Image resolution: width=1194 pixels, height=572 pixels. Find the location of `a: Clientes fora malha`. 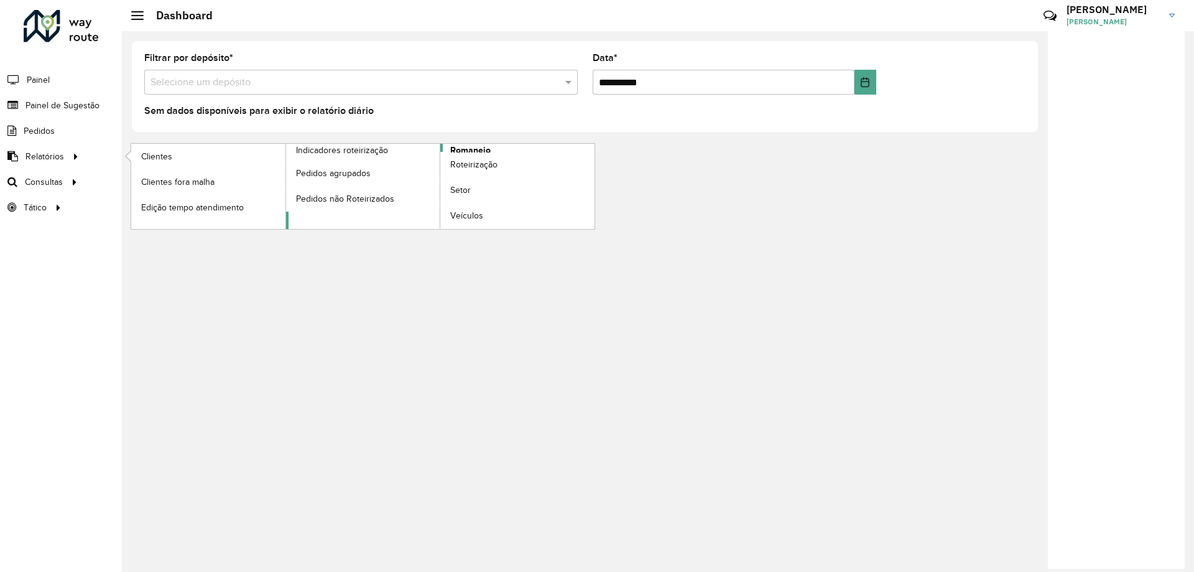

a: Clientes fora malha is located at coordinates (208, 182).